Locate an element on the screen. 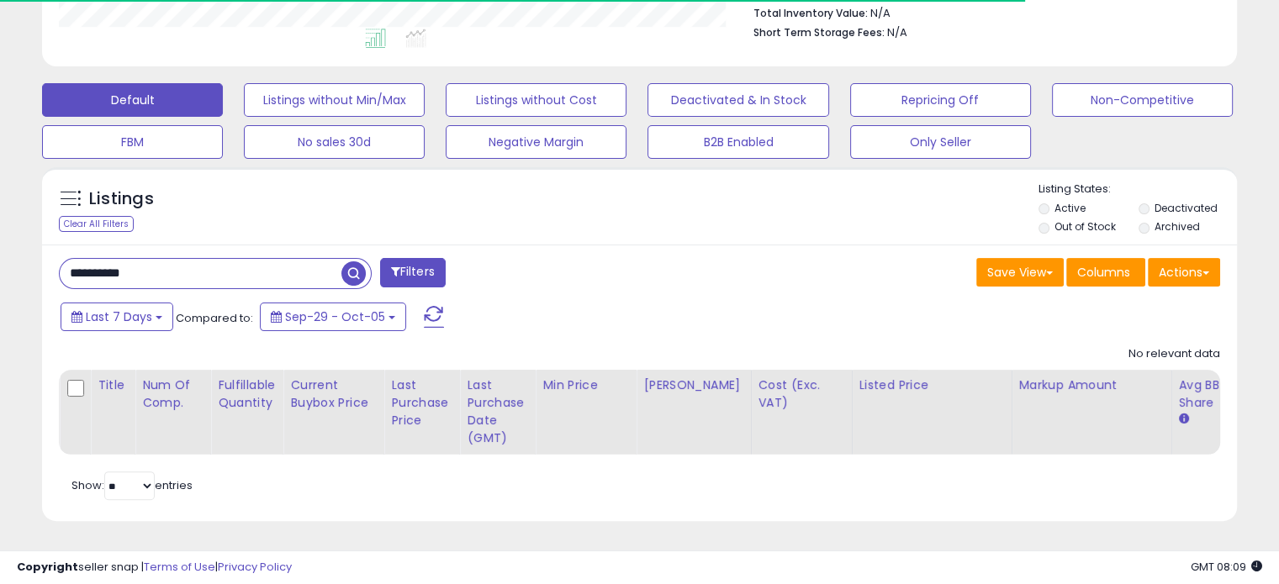 Image resolution: width=1279 pixels, height=584 pixels. button: Only Seller is located at coordinates (940, 142).